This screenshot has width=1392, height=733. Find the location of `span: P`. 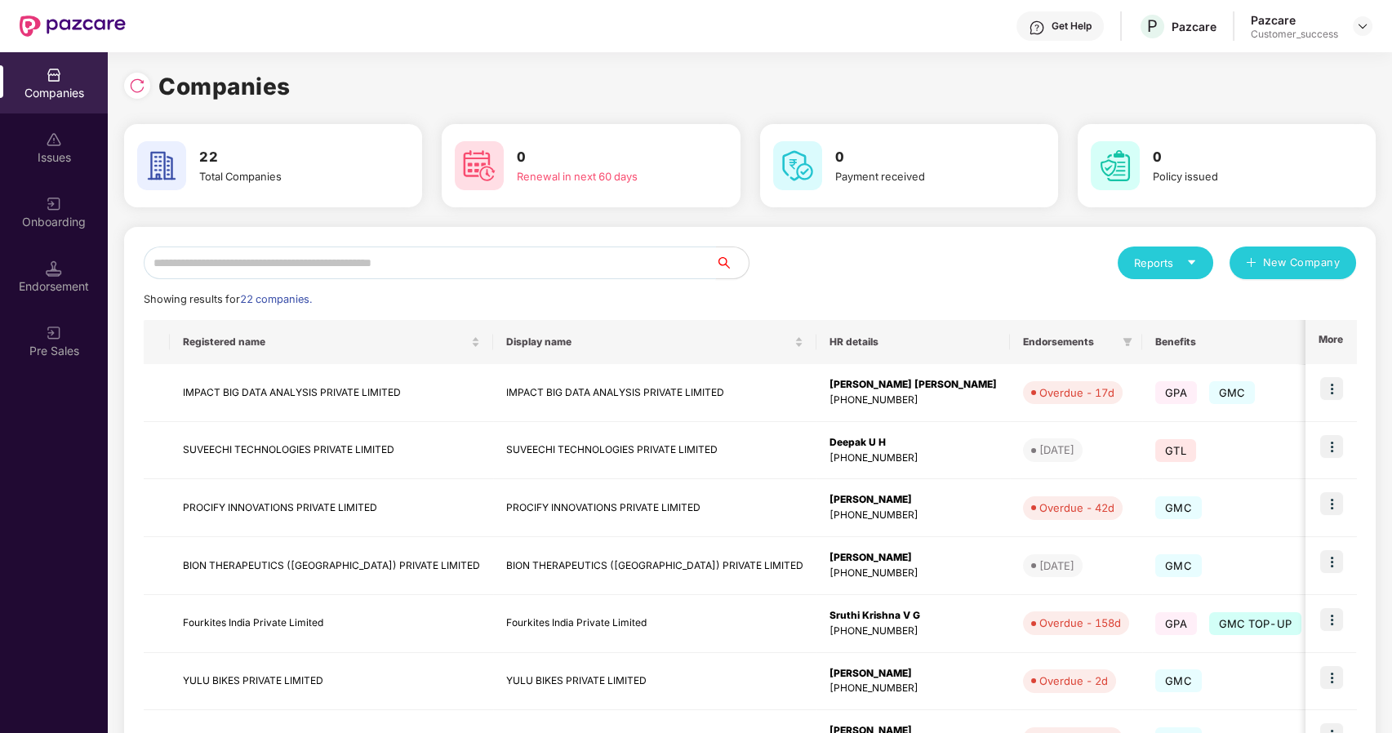

span: P is located at coordinates (1152, 26).